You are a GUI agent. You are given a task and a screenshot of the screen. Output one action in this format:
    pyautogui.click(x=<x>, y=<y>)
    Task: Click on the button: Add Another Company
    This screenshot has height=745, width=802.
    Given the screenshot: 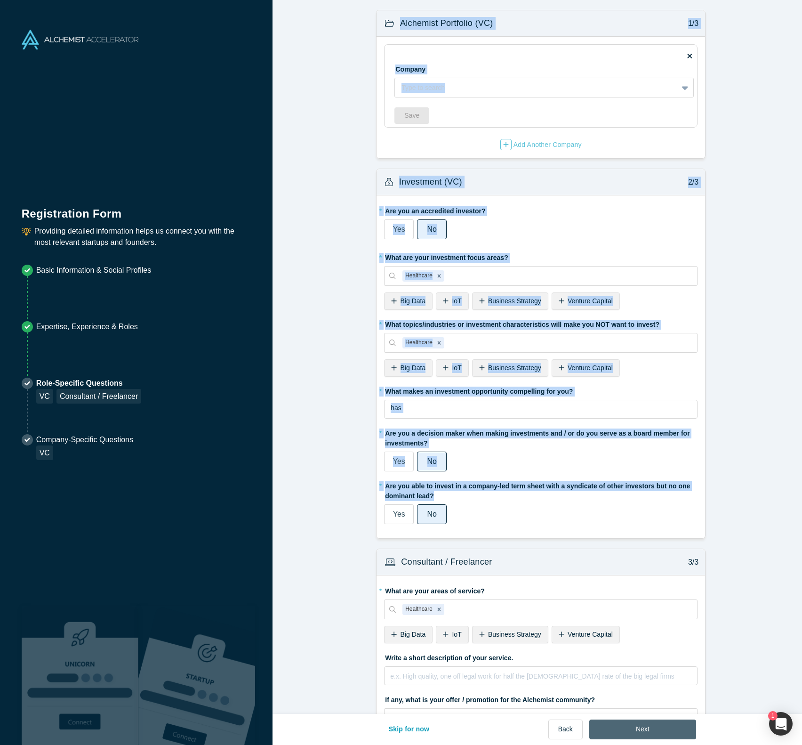 What is the action you would take?
    pyautogui.click(x=541, y=145)
    